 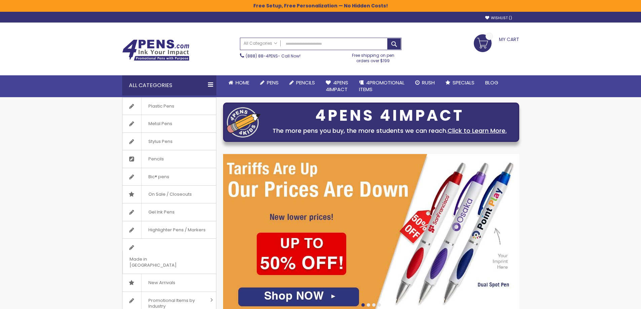 I want to click on a: Metal Pens, so click(x=169, y=124).